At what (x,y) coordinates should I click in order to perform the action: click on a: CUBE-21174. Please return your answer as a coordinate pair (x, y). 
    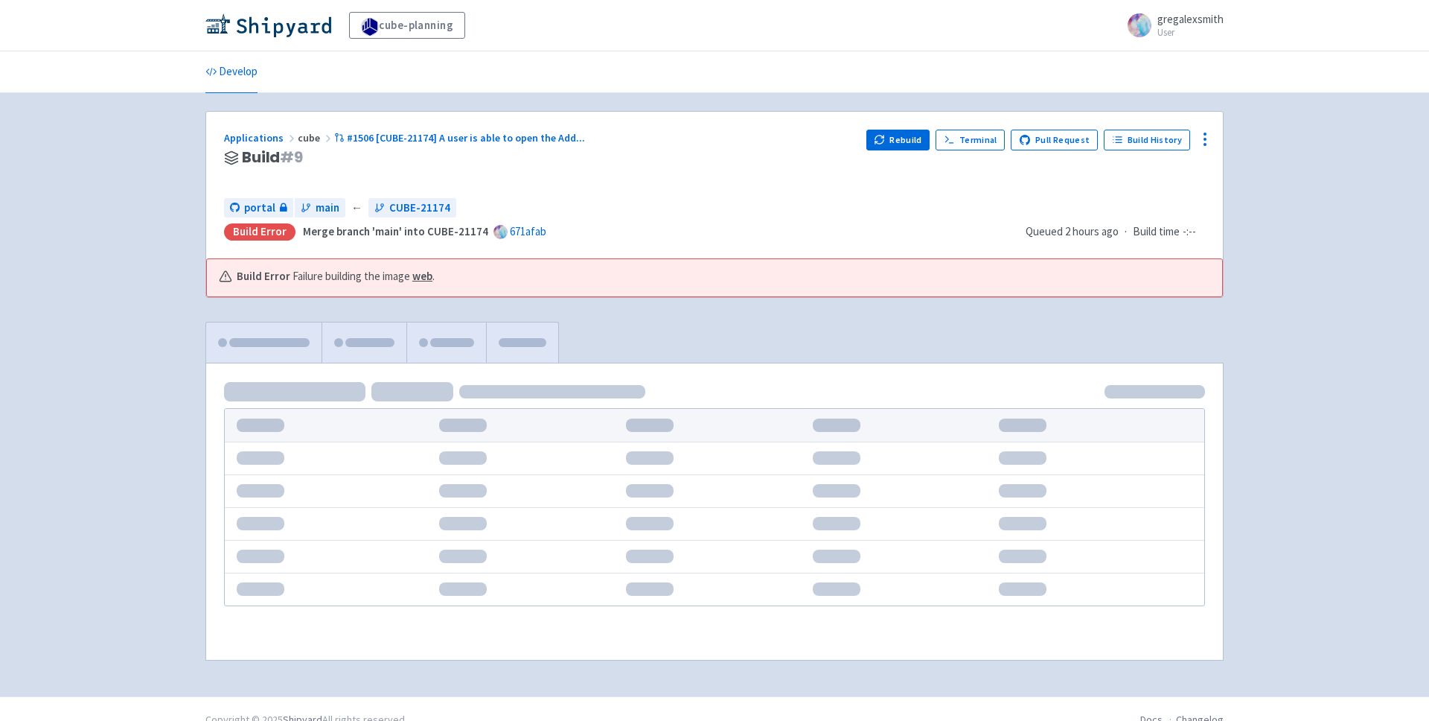
    Looking at the image, I should click on (412, 208).